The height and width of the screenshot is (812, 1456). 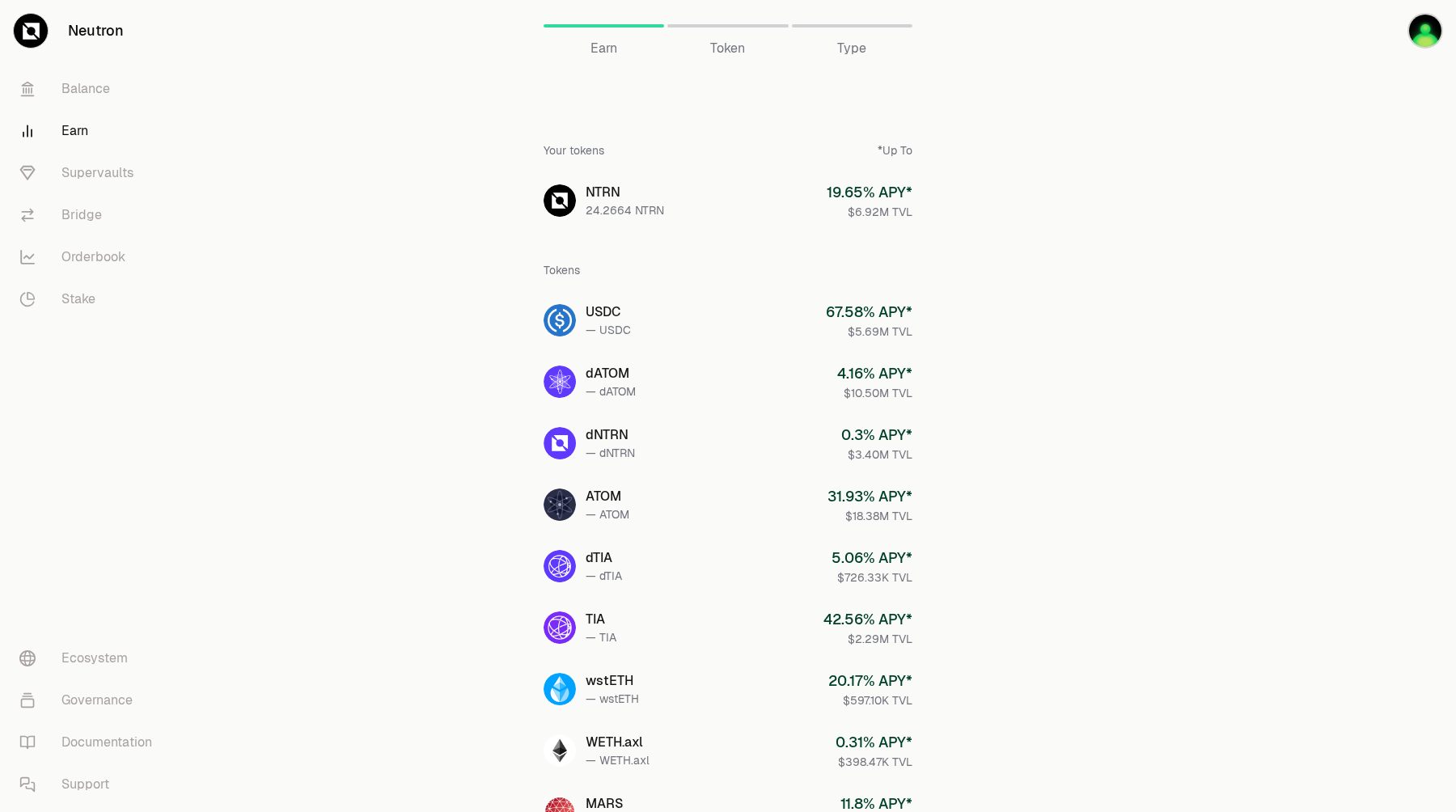 I want to click on a: Stake, so click(x=90, y=299).